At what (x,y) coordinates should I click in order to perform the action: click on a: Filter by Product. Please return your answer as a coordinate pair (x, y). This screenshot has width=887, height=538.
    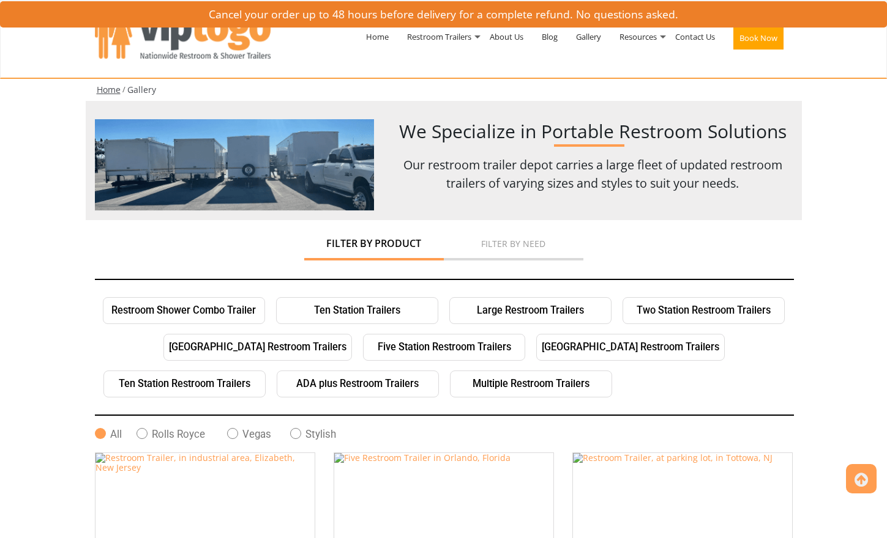
    Looking at the image, I should click on (374, 240).